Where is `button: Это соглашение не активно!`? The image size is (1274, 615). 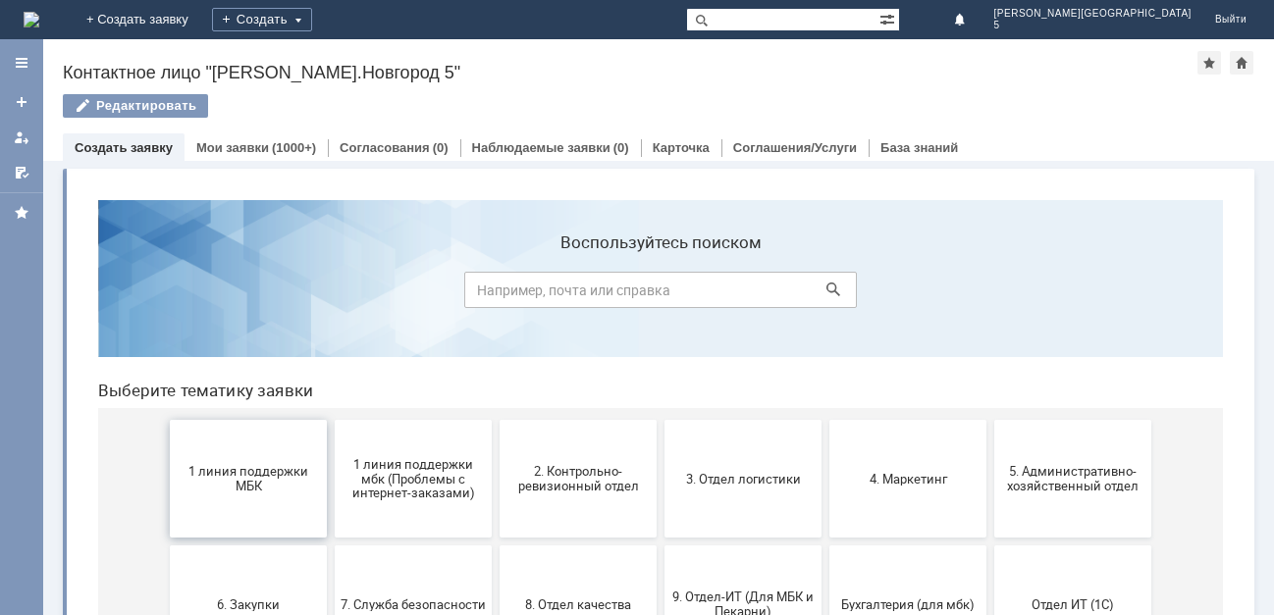 button: Это соглашение не активно! is located at coordinates (825, 546).